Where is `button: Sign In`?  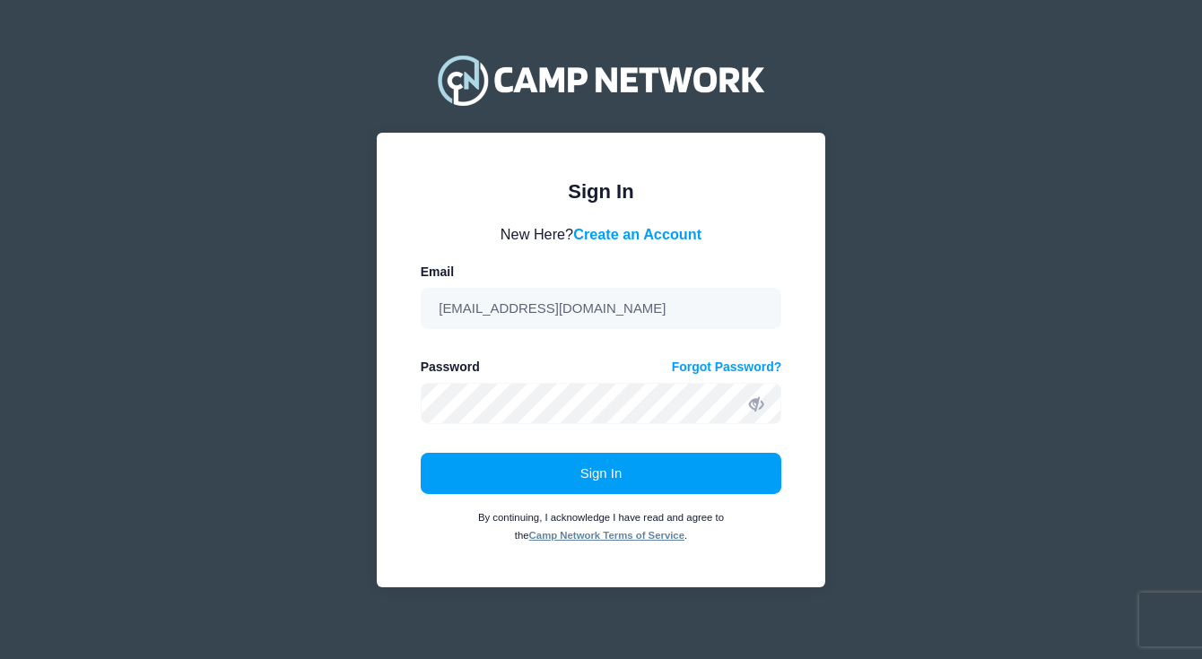
button: Sign In is located at coordinates (601, 474).